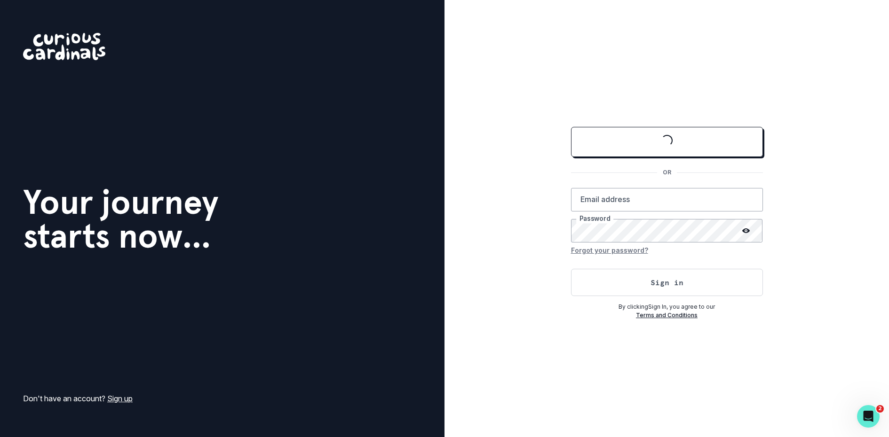 The image size is (889, 437). I want to click on a: Sign up, so click(120, 399).